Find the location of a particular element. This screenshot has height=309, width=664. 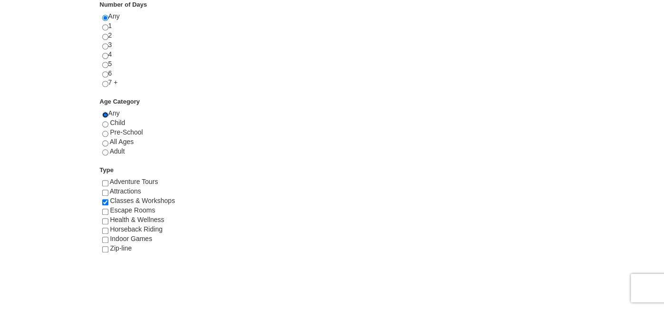

div: Any 1 2 3 4 5 6 7 + is located at coordinates (155, 54).